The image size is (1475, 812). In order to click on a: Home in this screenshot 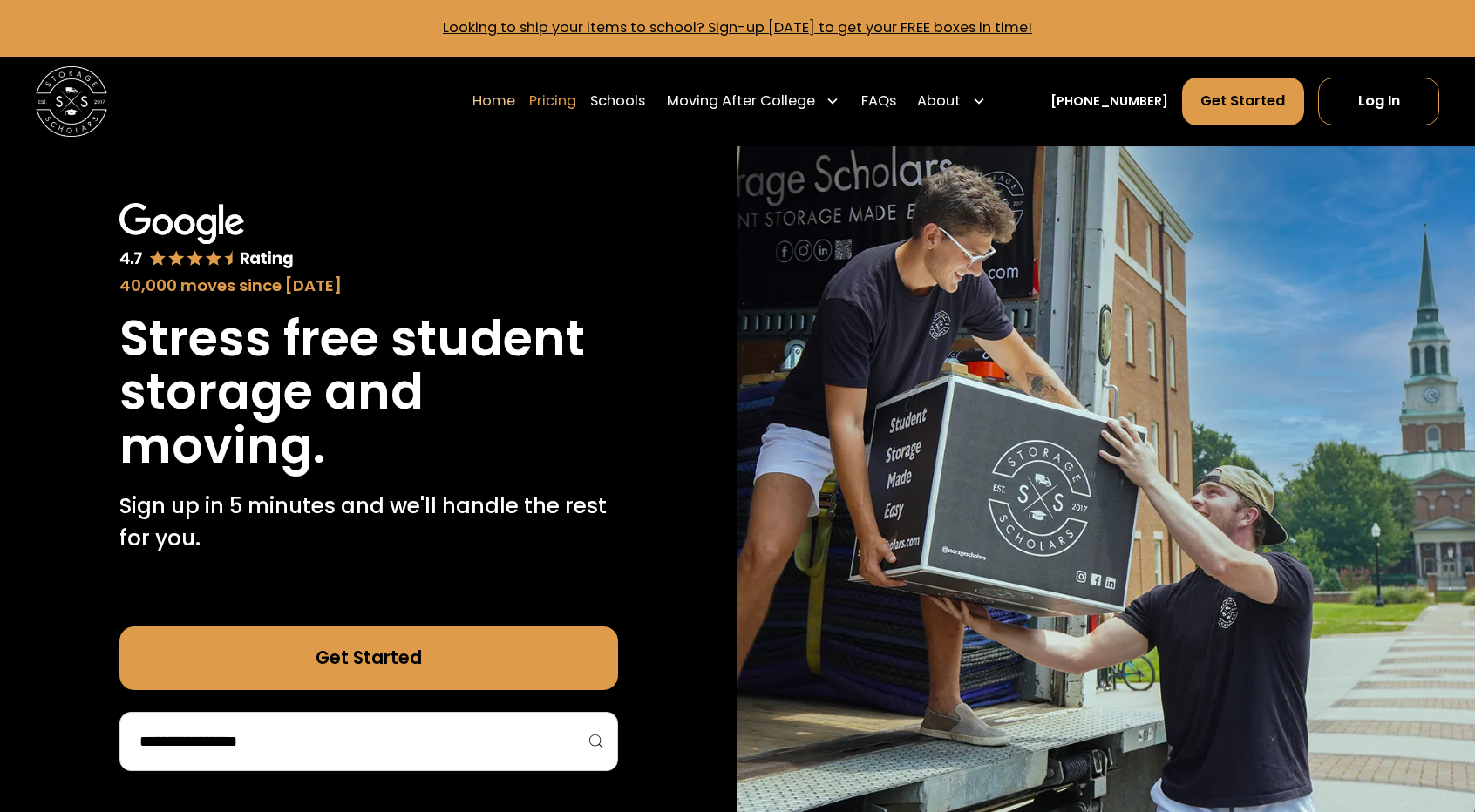, I will do `click(494, 101)`.